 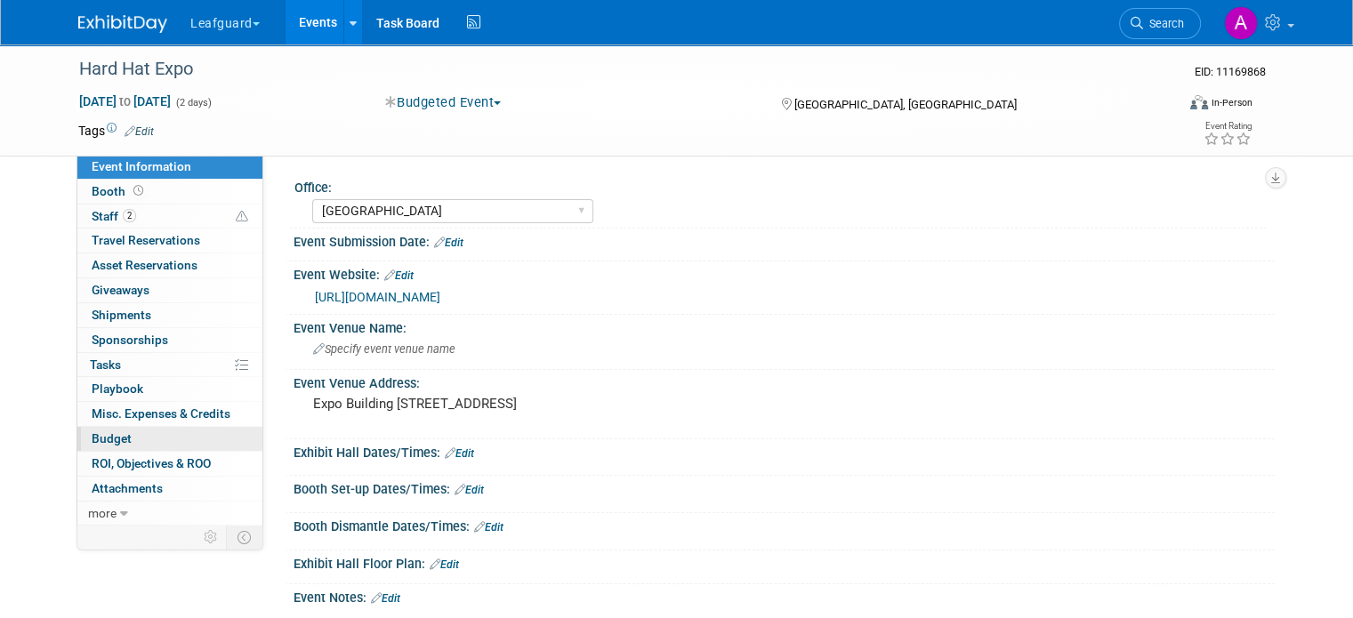 What do you see at coordinates (444, 102) in the screenshot?
I see `button: Budgeted Event` at bounding box center [444, 102].